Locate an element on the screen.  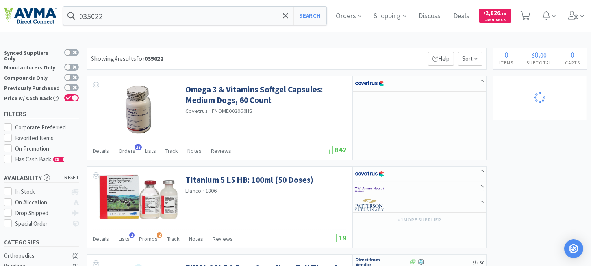
input: Search by item, sku, manufacturer, ingredient, size... is located at coordinates (195, 16).